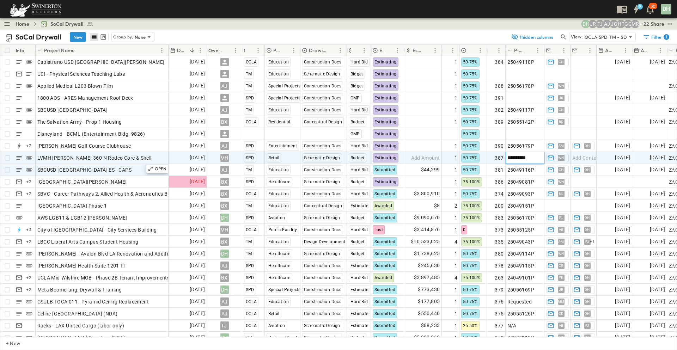  I want to click on span: Submitted, so click(385, 170).